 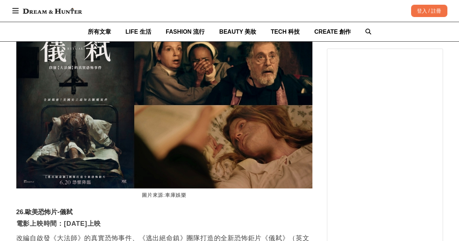 What do you see at coordinates (285, 32) in the screenshot?
I see `span: TECH 科技` at bounding box center [285, 32].